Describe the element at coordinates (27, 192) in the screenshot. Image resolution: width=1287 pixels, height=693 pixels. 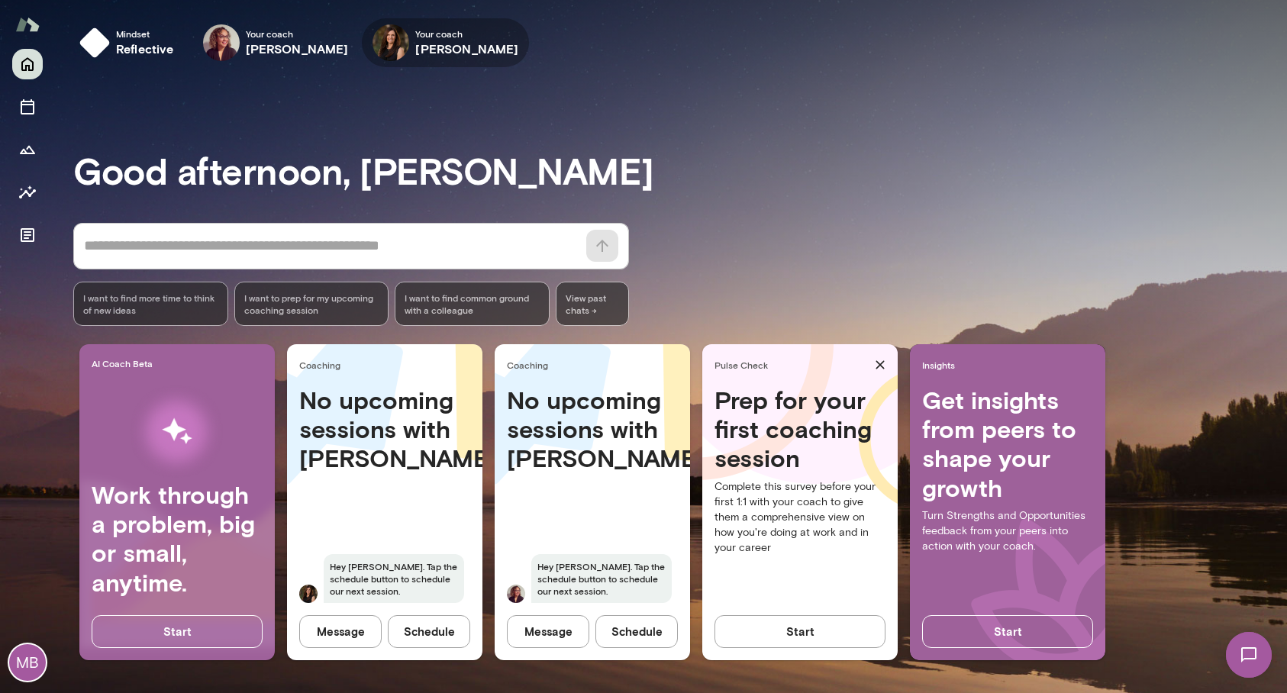
I see `button: Insights` at that location.